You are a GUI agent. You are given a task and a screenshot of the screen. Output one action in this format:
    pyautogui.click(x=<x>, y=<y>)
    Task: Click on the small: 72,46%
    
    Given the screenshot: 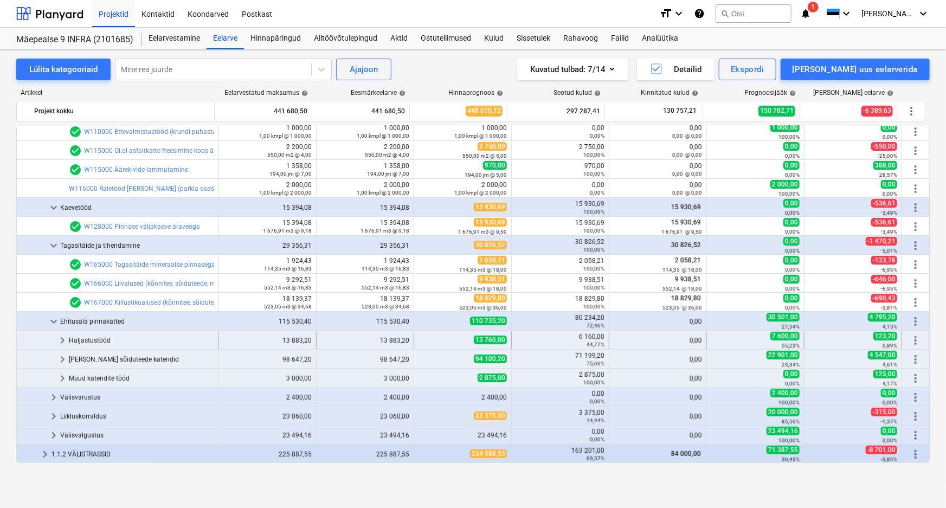 What is the action you would take?
    pyautogui.click(x=595, y=325)
    